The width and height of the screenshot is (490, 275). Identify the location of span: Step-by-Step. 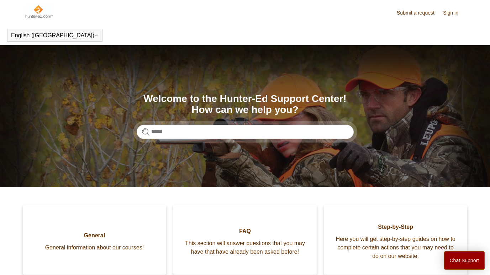
(395, 227).